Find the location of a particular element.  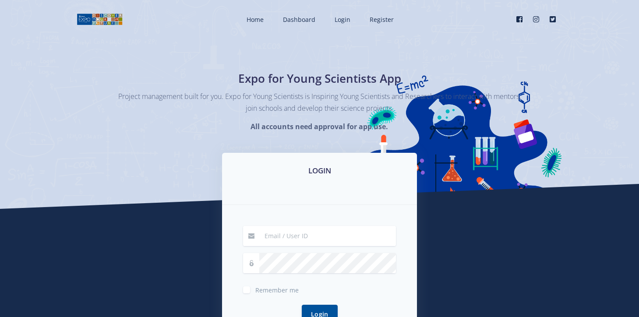

img: logo01.png is located at coordinates (99, 19).